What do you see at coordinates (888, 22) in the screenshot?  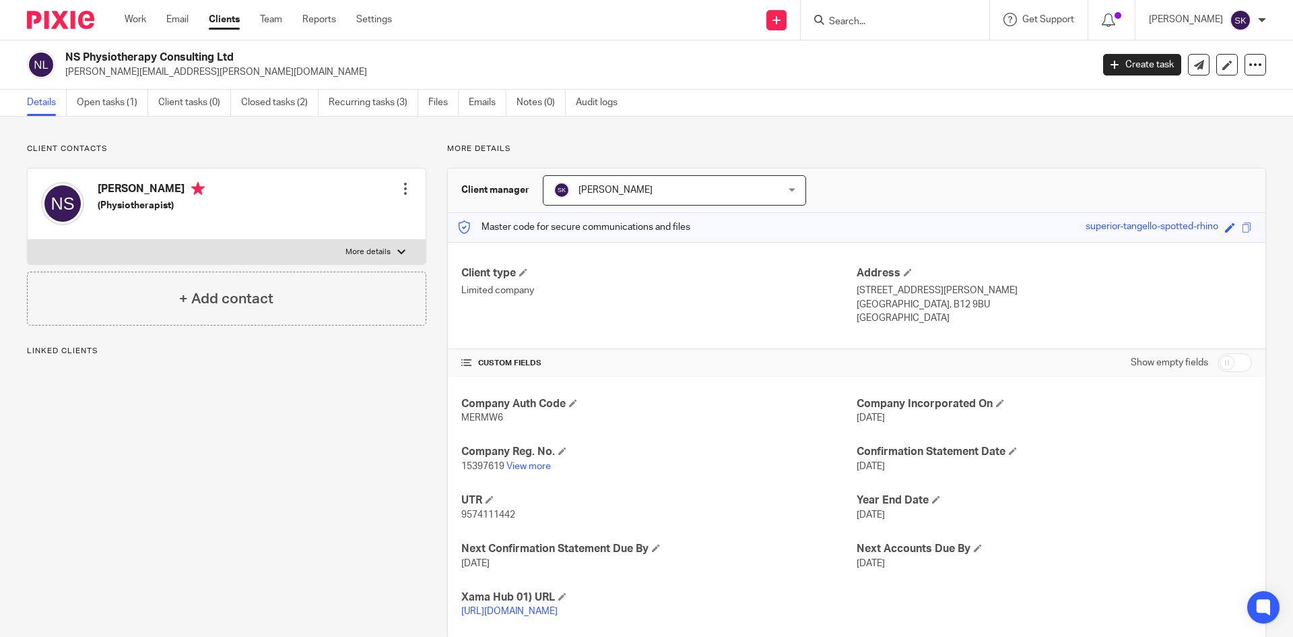 I see `input: Search` at bounding box center [888, 22].